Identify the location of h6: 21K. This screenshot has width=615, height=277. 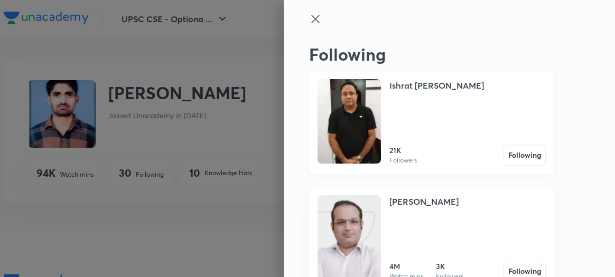
(403, 150).